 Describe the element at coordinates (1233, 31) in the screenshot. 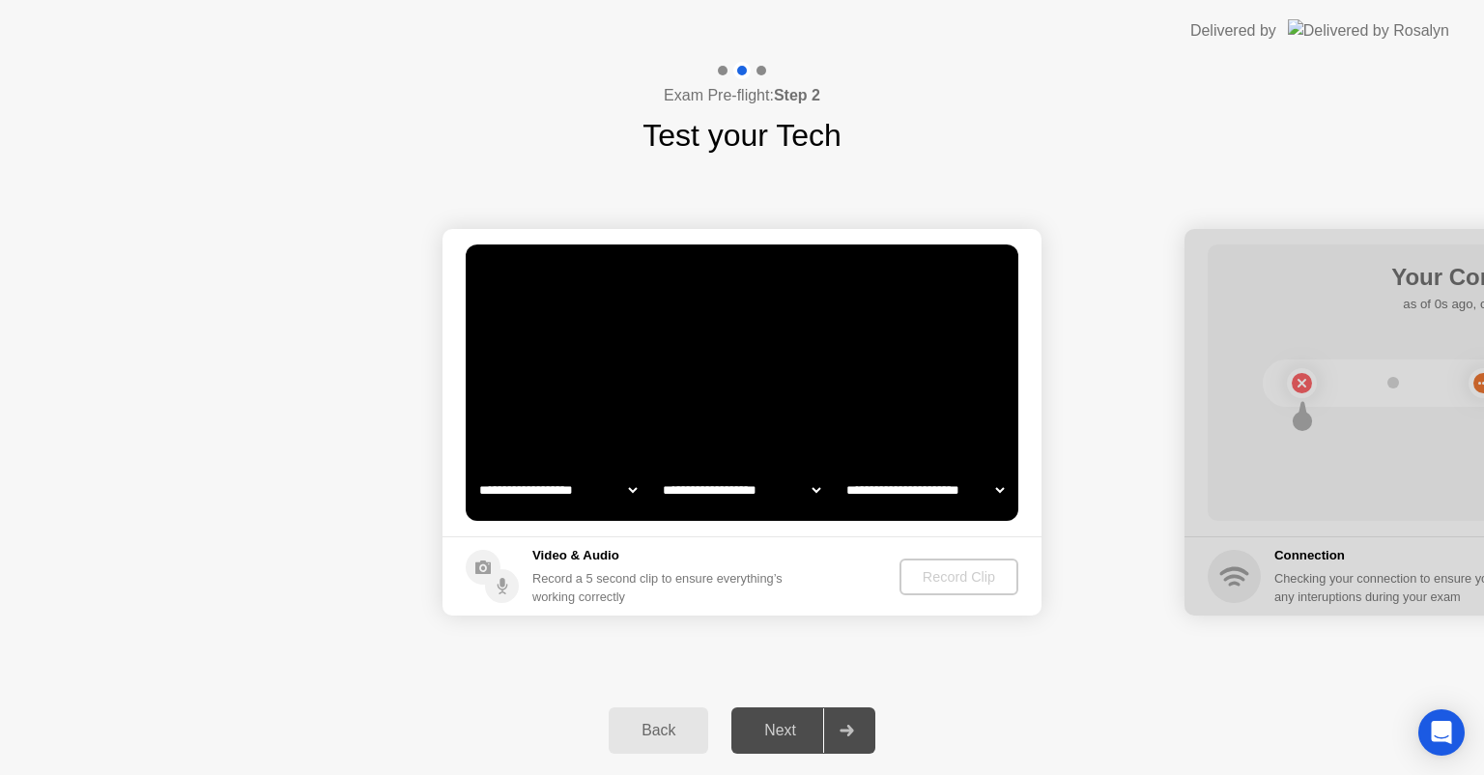

I see `div: Delivered by` at that location.